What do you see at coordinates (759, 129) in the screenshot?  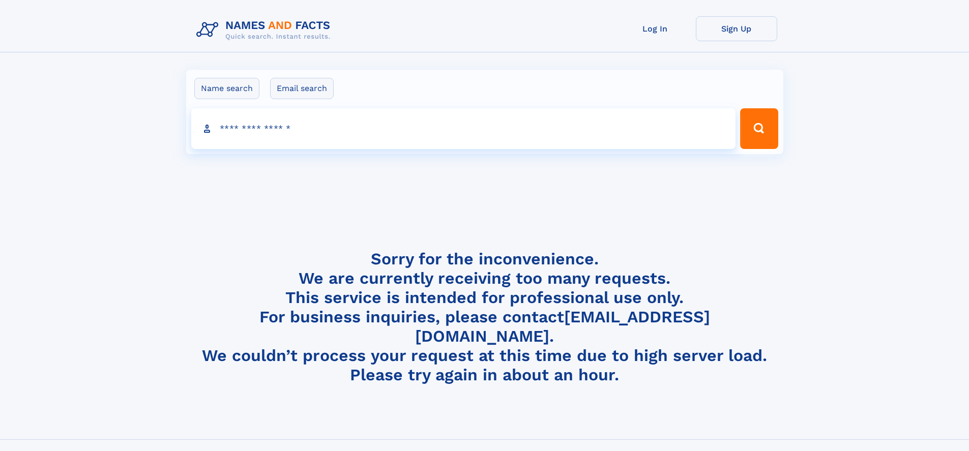 I see `button: Search Button` at bounding box center [759, 129].